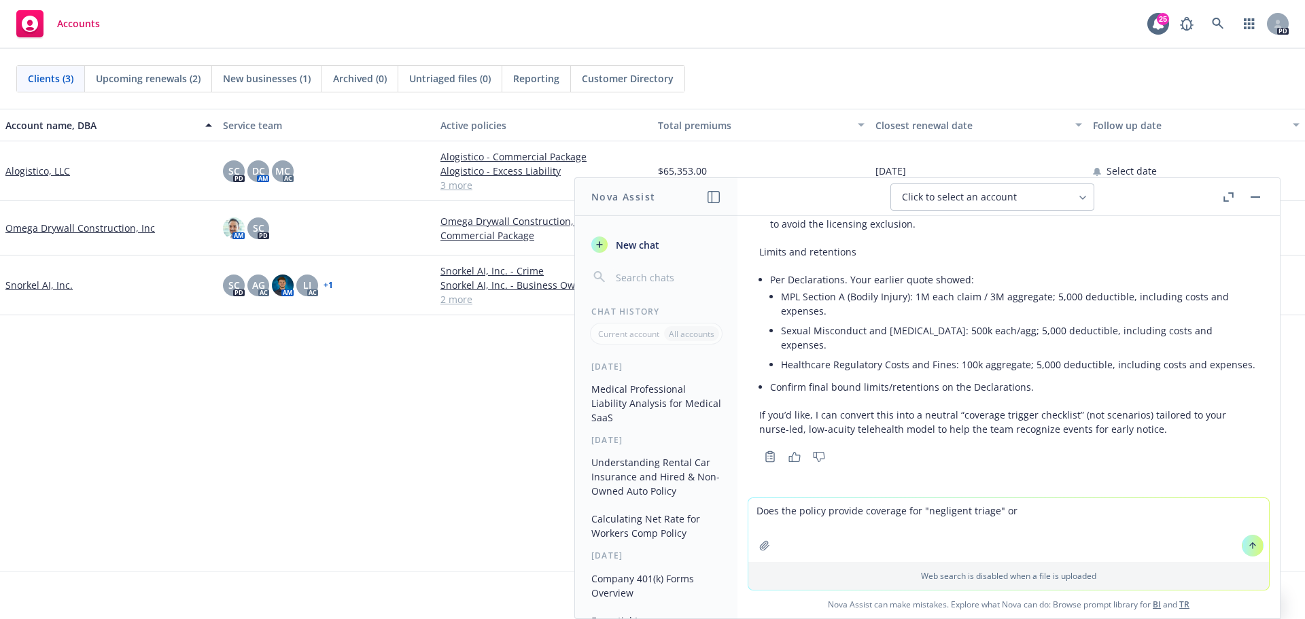  What do you see at coordinates (1132, 171) in the screenshot?
I see `span: Select date` at bounding box center [1132, 171].